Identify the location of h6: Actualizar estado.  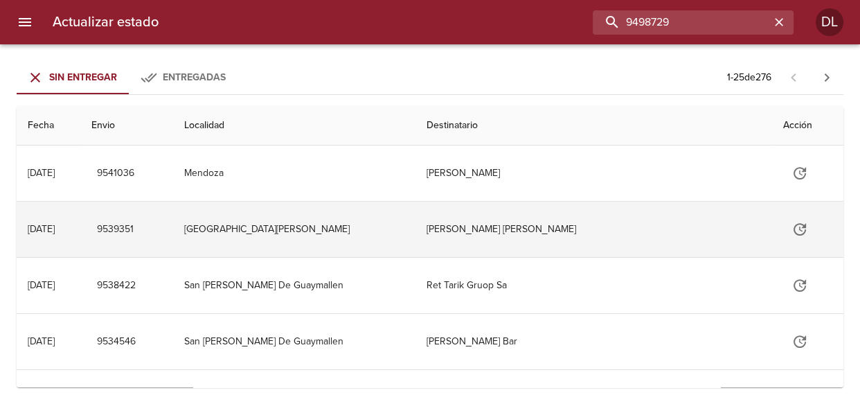
(105, 22).